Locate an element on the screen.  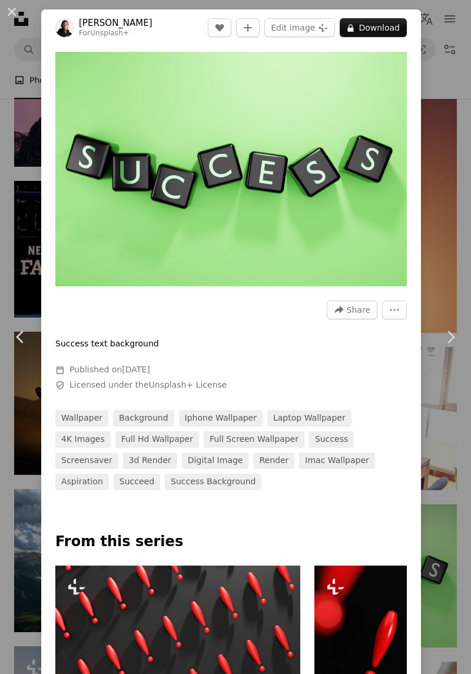
button: Download is located at coordinates (373, 28).